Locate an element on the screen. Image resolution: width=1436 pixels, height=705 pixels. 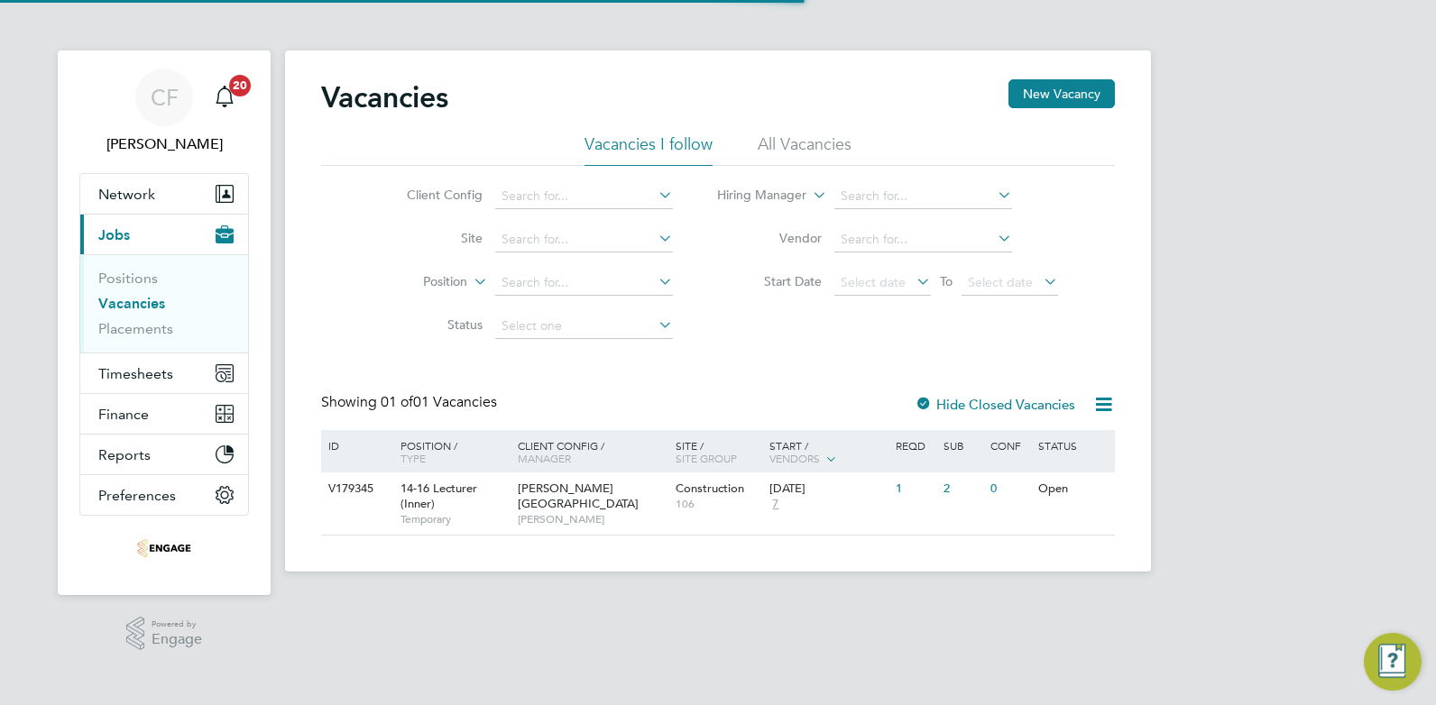
button: Reports is located at coordinates (164, 455).